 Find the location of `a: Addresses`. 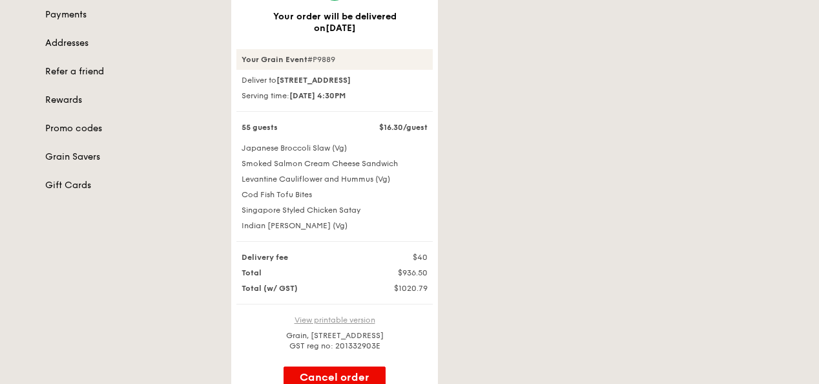

a: Addresses is located at coordinates (130, 43).